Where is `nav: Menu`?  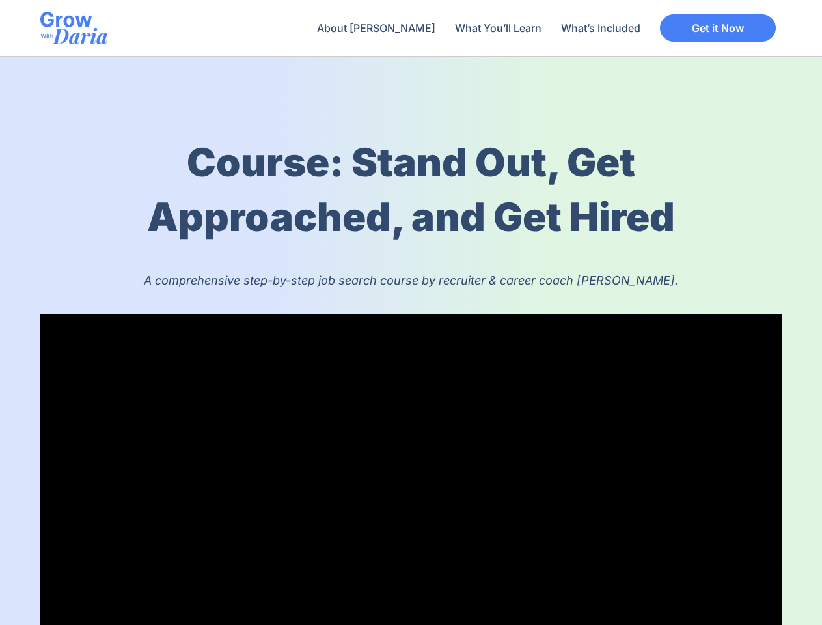
nav: Menu is located at coordinates (479, 28).